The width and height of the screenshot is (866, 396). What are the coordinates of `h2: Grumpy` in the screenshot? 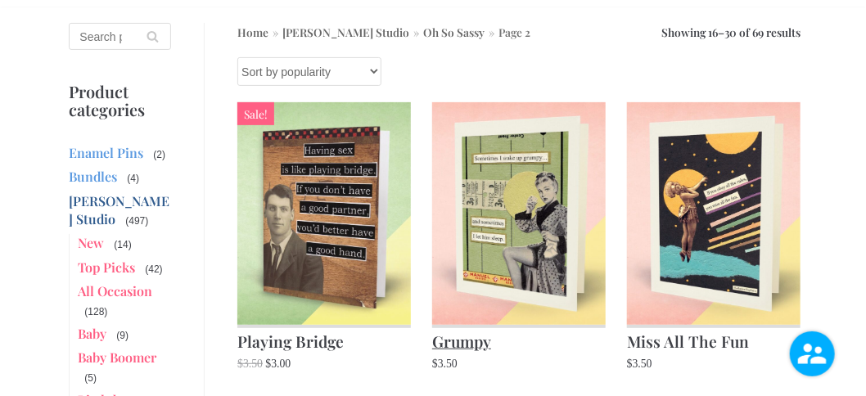 It's located at (519, 340).